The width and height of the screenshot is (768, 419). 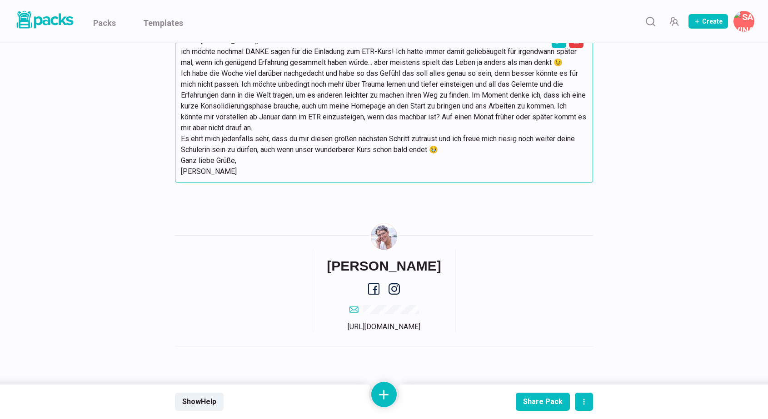 I want to click on a: email, so click(x=384, y=309).